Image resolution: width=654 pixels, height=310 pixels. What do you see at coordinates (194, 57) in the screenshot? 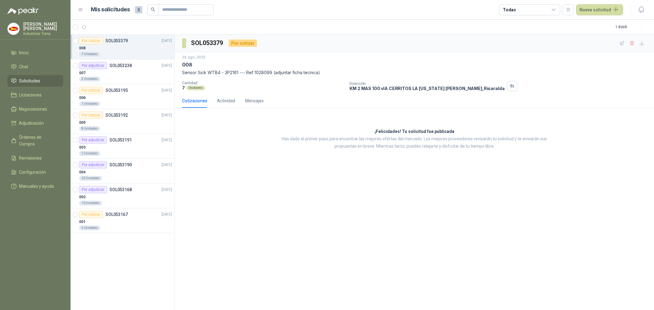
I see `p: 26 ago, 2025` at bounding box center [194, 57].